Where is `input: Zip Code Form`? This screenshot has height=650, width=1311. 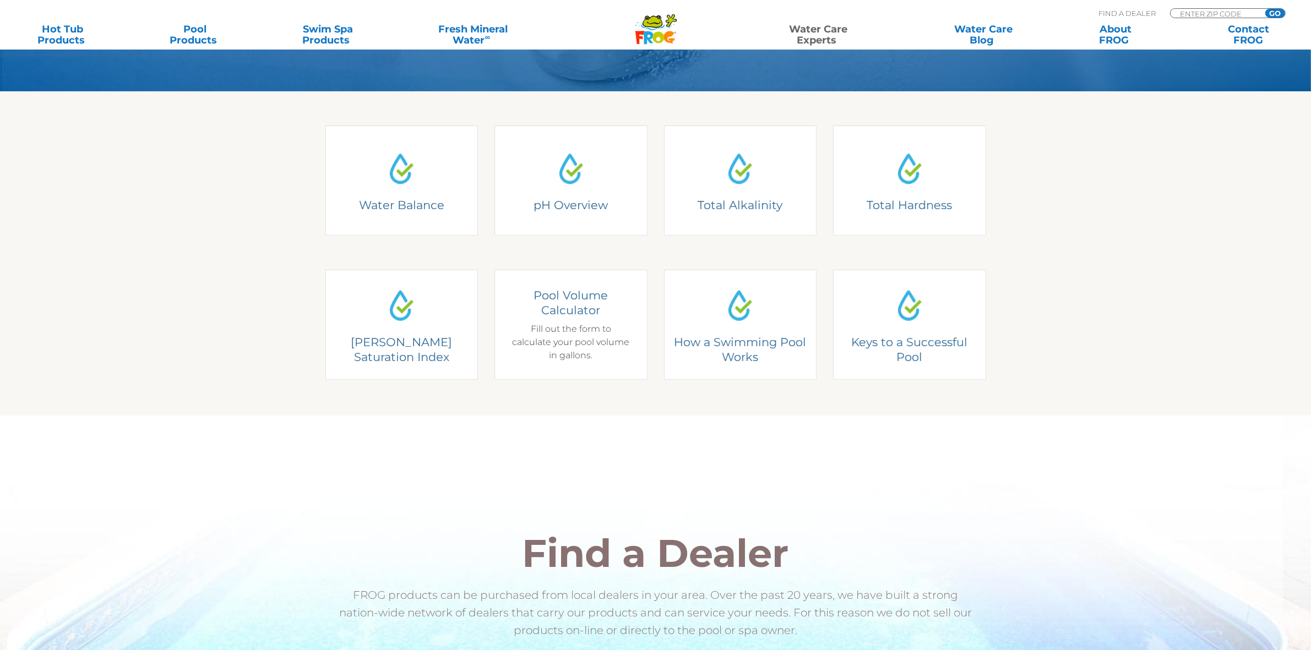 input: Zip Code Form is located at coordinates (1216, 13).